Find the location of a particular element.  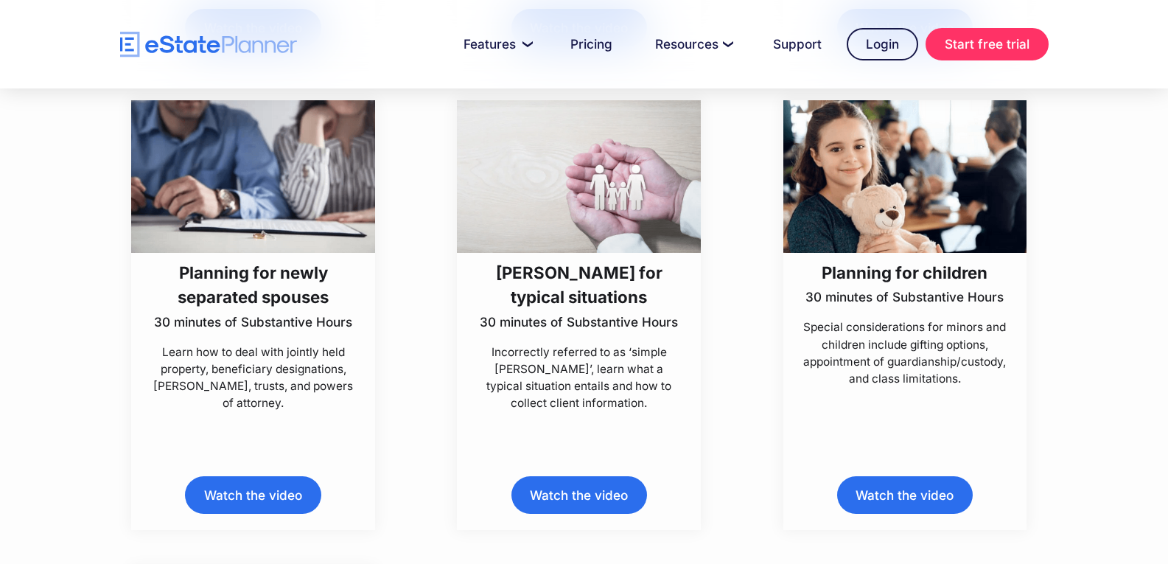

a: Planning for newly separated spouses30 minutes of Substantive HoursLearn how to deal with jointly... is located at coordinates (253, 256).